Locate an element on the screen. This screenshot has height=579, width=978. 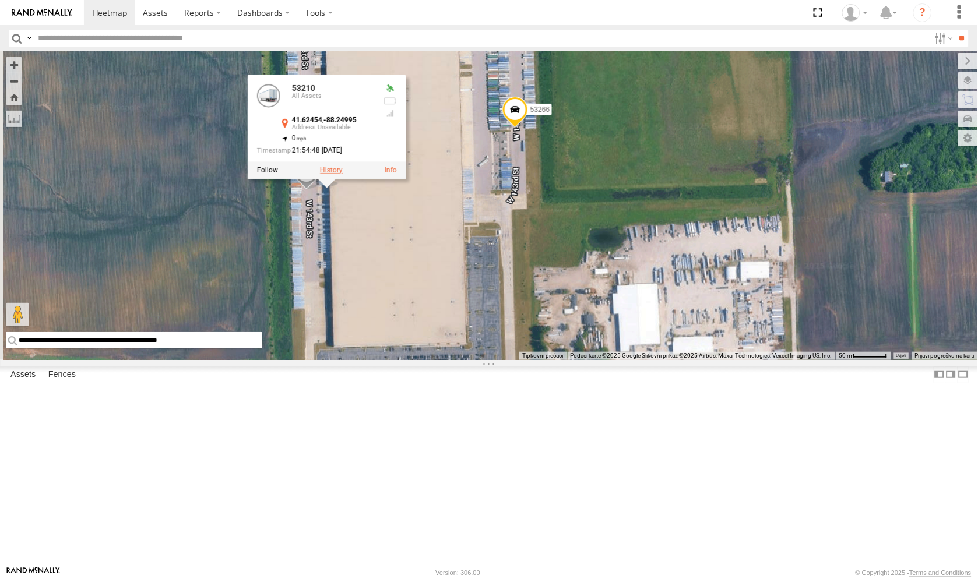
a: 53210 is located at coordinates (304, 88).